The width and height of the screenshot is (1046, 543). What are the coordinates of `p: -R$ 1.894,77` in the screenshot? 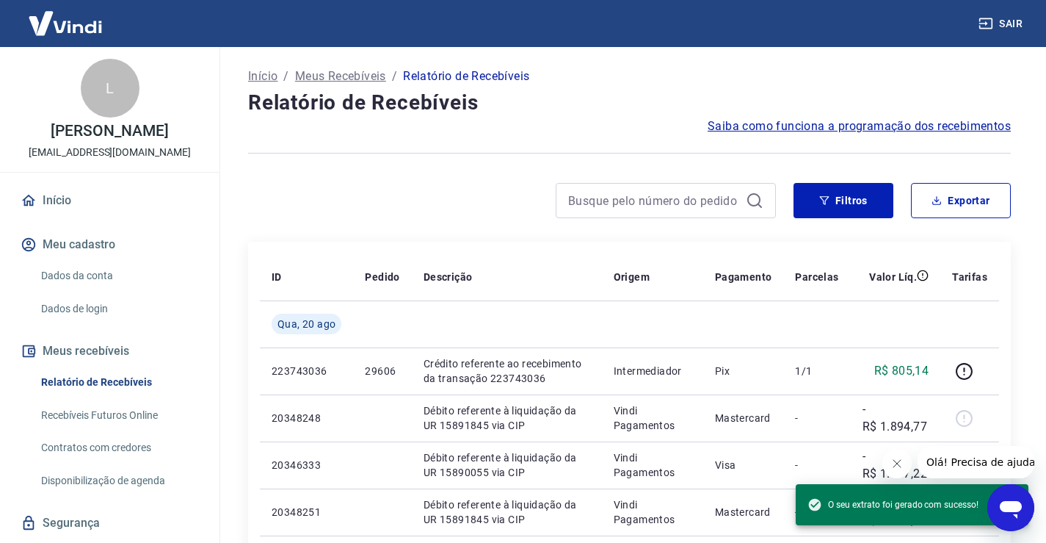 It's located at (896, 418).